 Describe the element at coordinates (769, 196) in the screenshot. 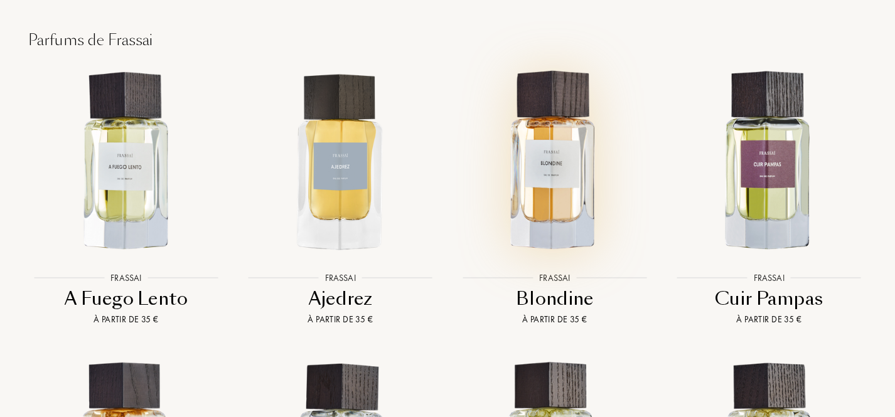

I see `a: Cuir Pampas FrassaiFrassaiCuir PampasÀ partir de 35 €` at that location.